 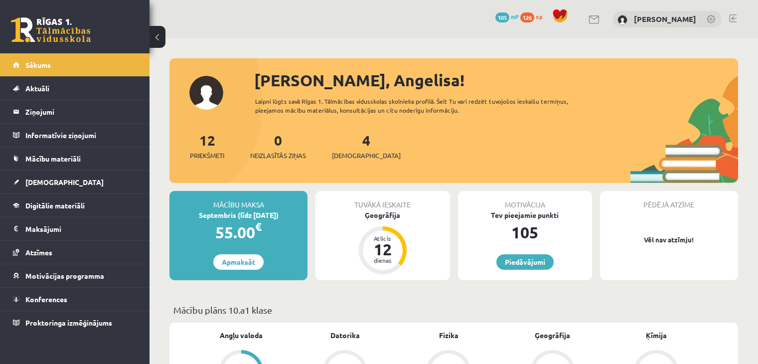 What do you see at coordinates (552, 335) in the screenshot?
I see `a: Ģeogrāfija` at bounding box center [552, 335].